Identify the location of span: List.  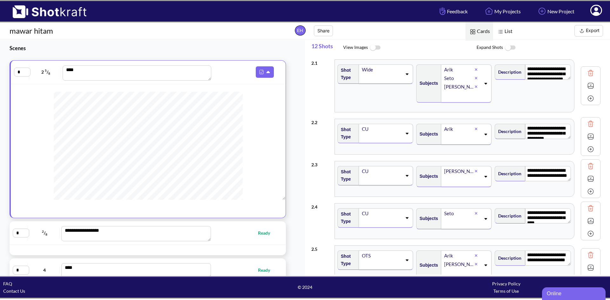
(504, 31).